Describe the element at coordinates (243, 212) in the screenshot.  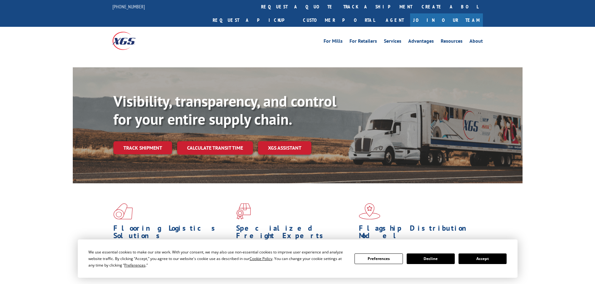
I see `img: xgs-icon-focused-on-flooring-red` at that location.